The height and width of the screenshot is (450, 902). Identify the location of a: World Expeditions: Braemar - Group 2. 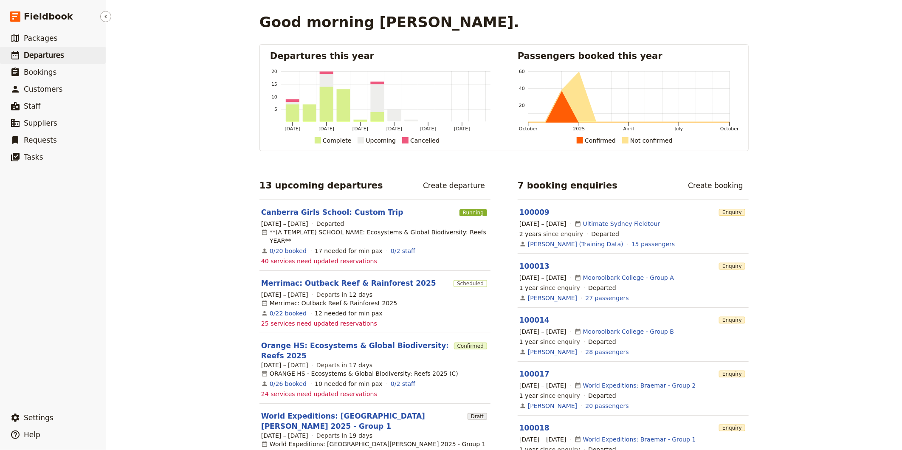
(639, 385).